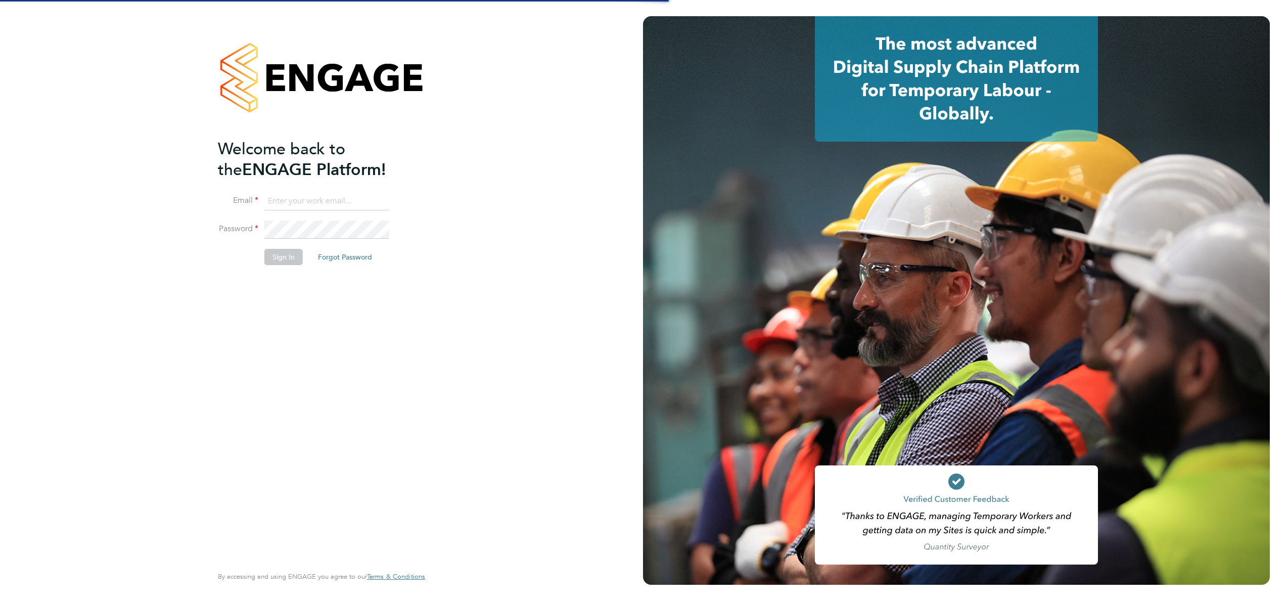  I want to click on label: Password, so click(238, 229).